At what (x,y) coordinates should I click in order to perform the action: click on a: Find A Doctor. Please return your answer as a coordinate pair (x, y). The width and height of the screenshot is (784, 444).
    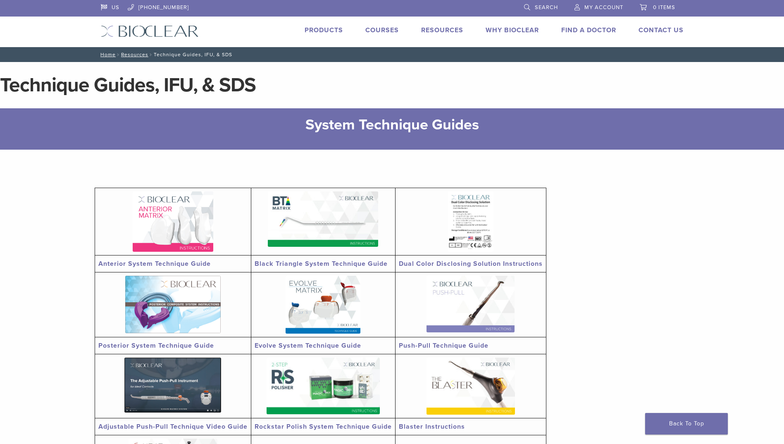
    Looking at the image, I should click on (588, 30).